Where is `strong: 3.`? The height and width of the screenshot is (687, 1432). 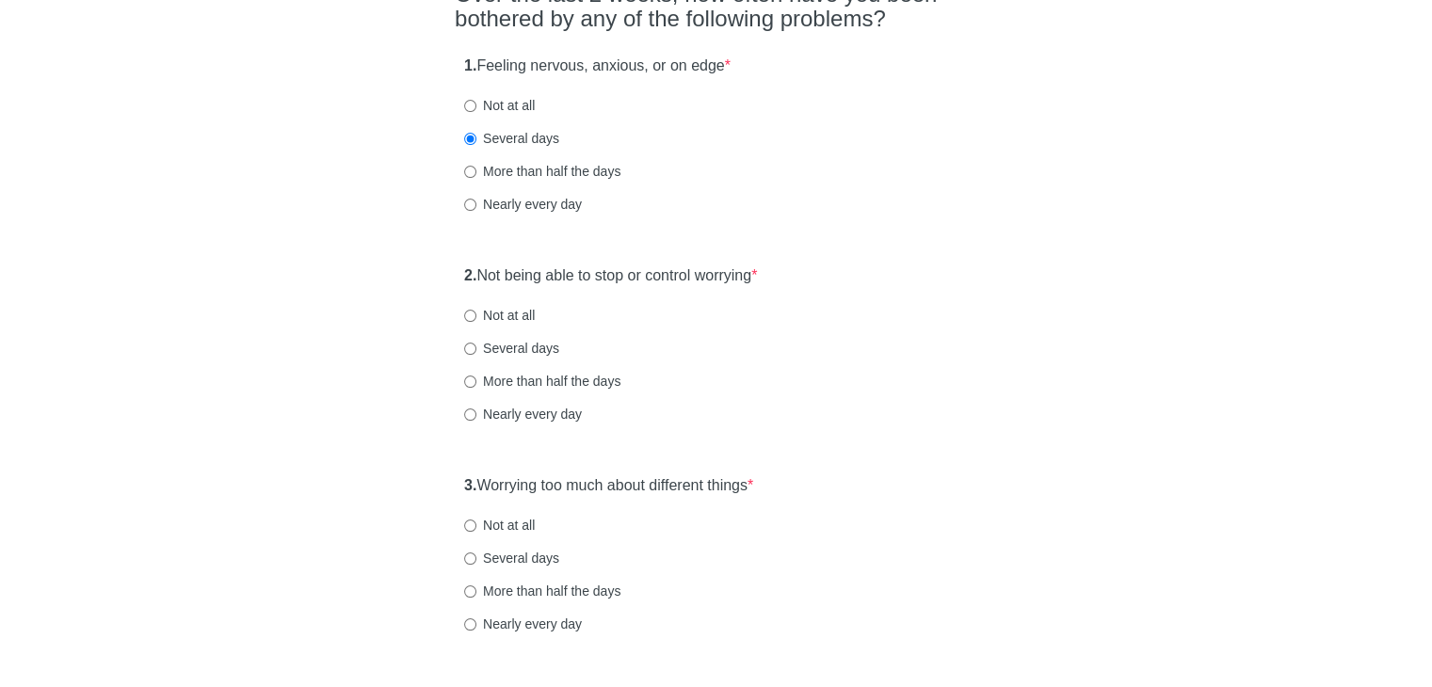 strong: 3. is located at coordinates (470, 485).